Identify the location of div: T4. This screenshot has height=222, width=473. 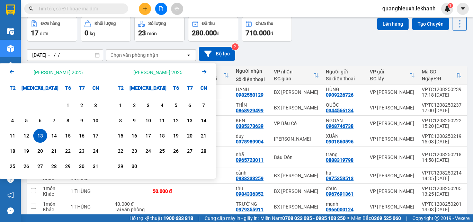
(40, 88).